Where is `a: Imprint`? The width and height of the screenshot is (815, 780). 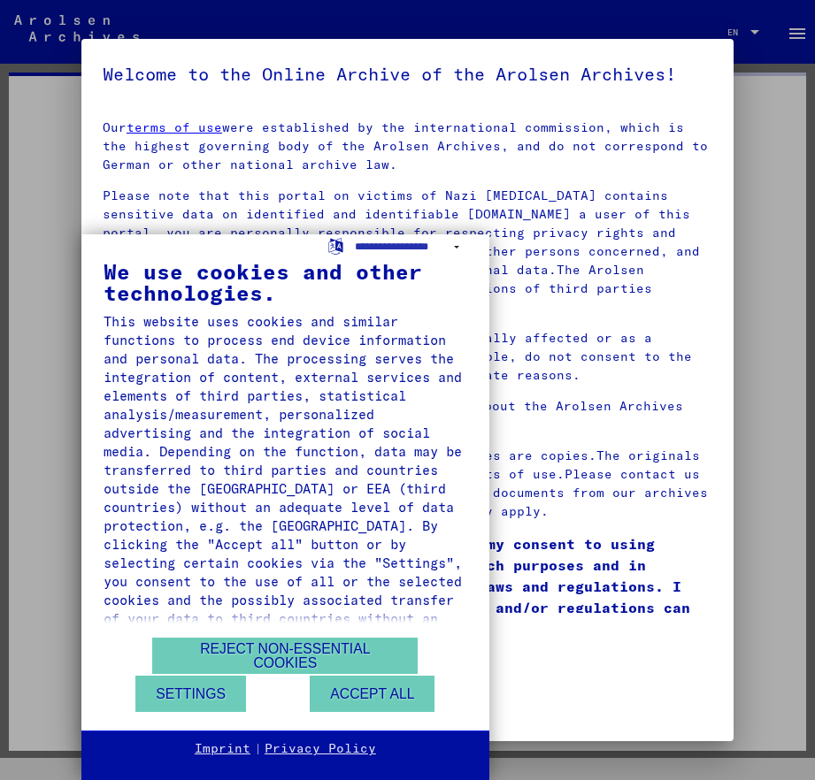
a: Imprint is located at coordinates (222, 749).